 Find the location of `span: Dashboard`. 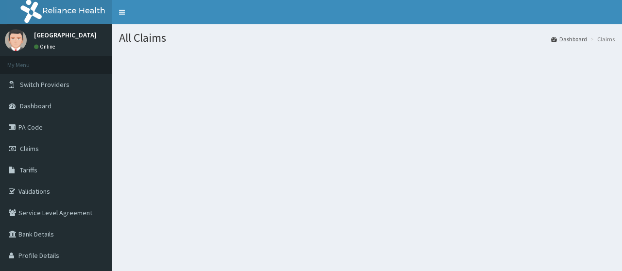

span: Dashboard is located at coordinates (35, 106).